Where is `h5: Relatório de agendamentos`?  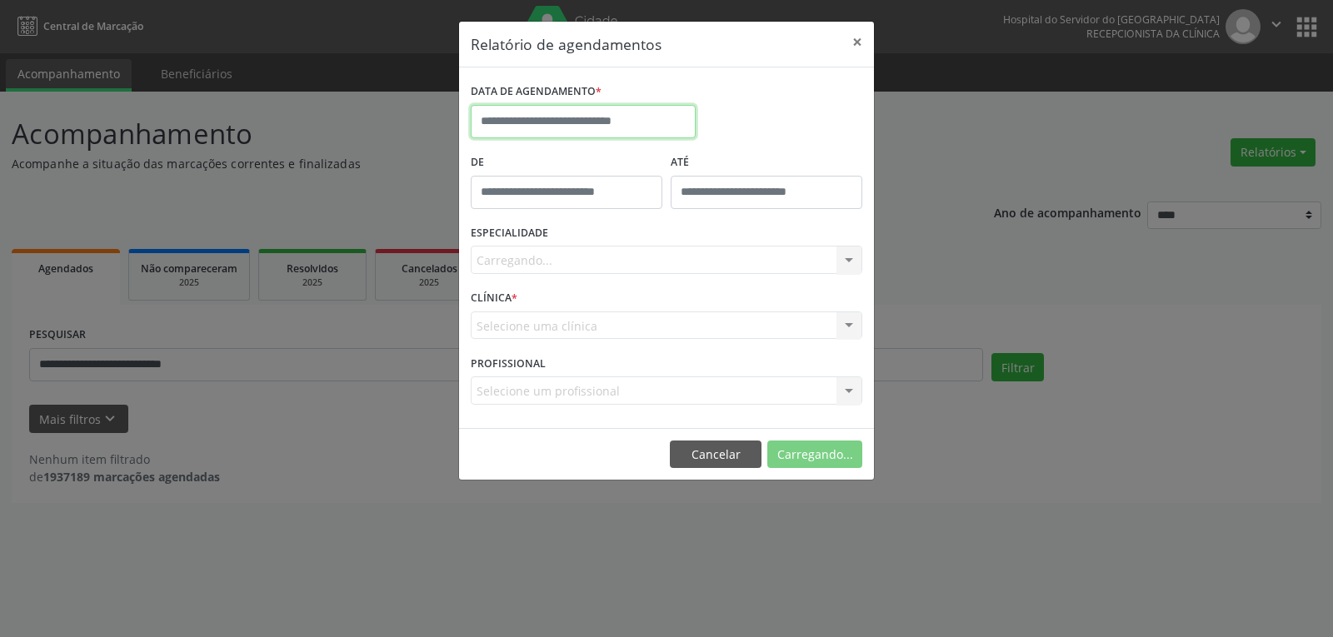
h5: Relatório de agendamentos is located at coordinates (566, 44).